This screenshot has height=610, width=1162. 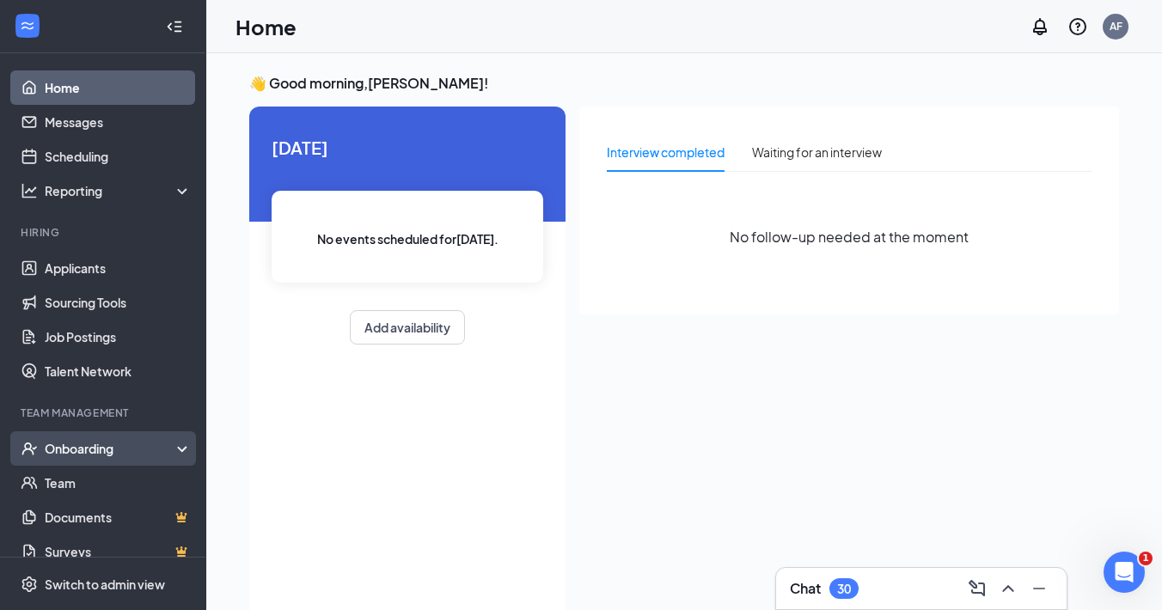 I want to click on div: 30, so click(x=844, y=589).